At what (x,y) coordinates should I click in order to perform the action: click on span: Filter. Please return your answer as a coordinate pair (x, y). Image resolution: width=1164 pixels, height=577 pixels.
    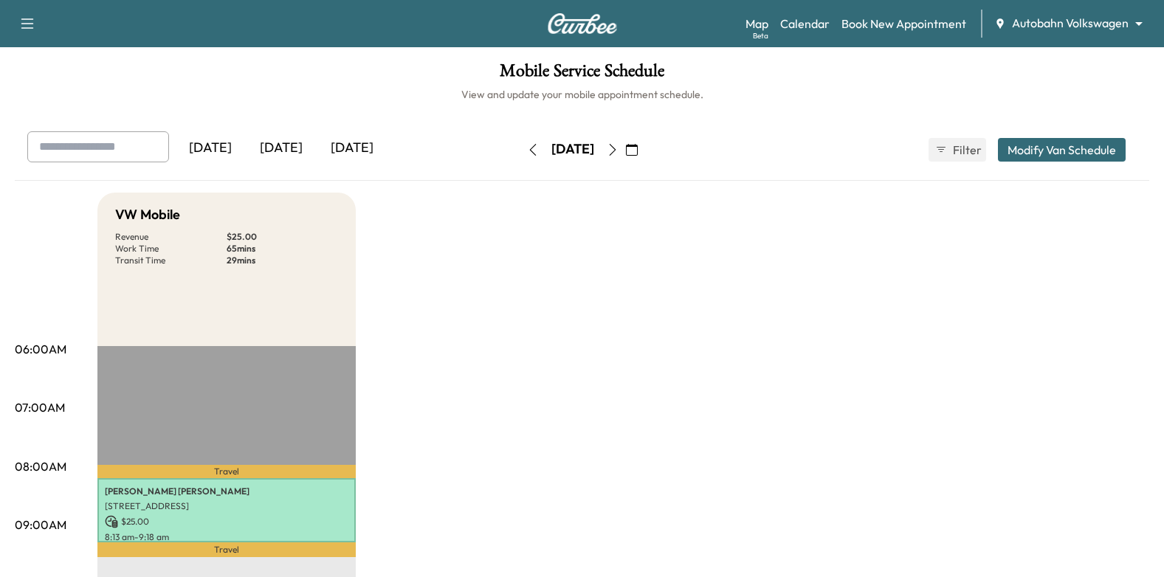
    Looking at the image, I should click on (966, 150).